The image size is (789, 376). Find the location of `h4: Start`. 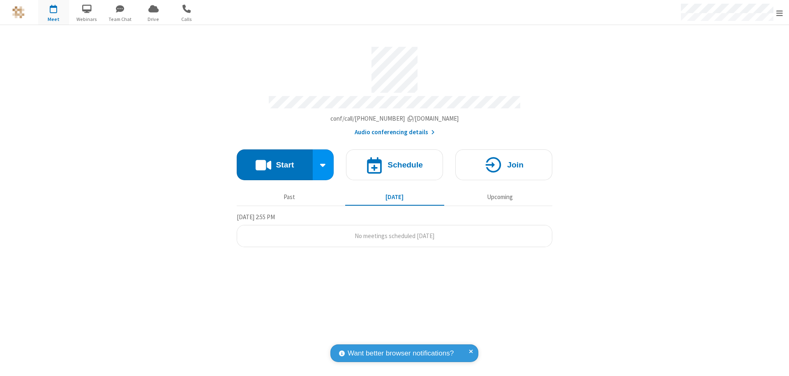

h4: Start is located at coordinates (285, 165).